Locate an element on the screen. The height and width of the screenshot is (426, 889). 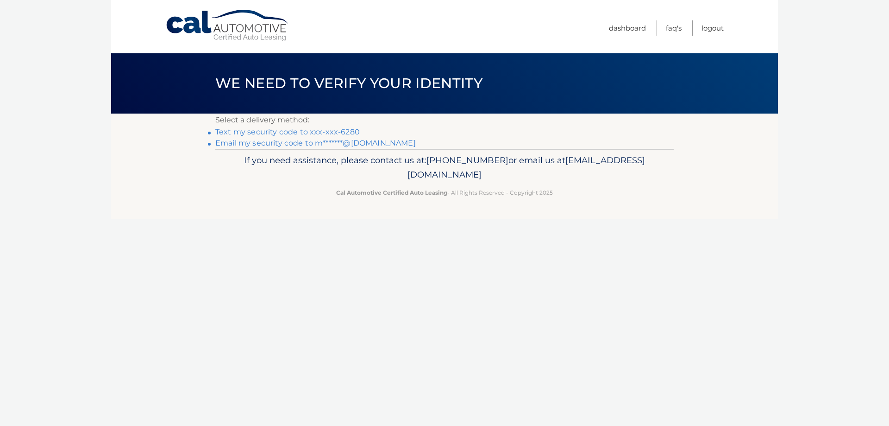
a: Cal Automotive is located at coordinates (228, 25).